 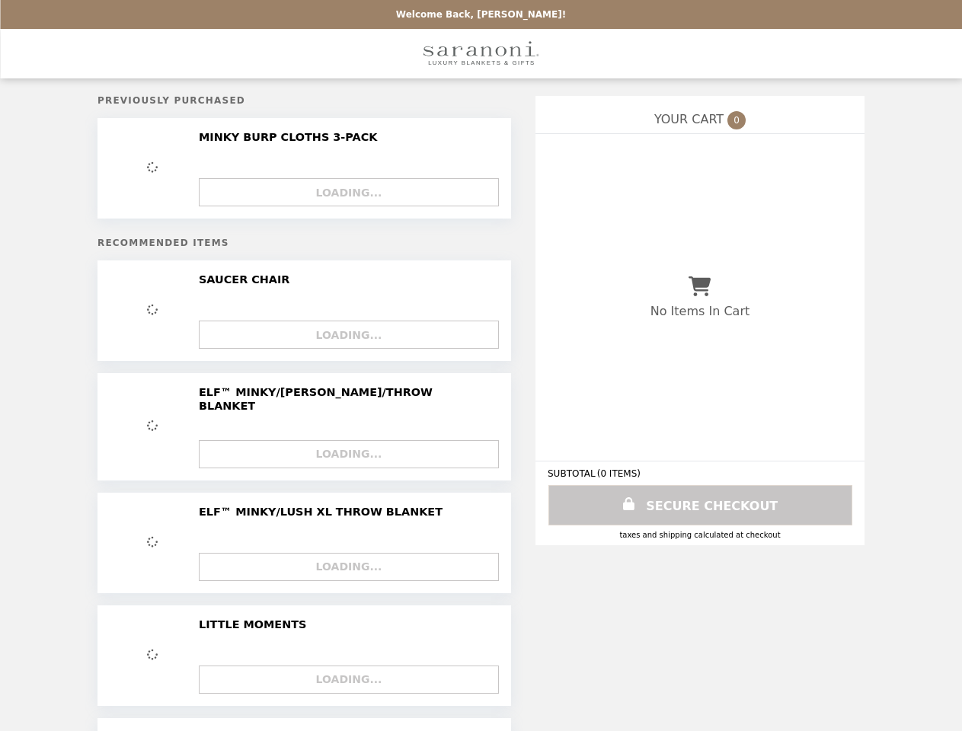 I want to click on h2: SAUCER CHAIR, so click(x=247, y=279).